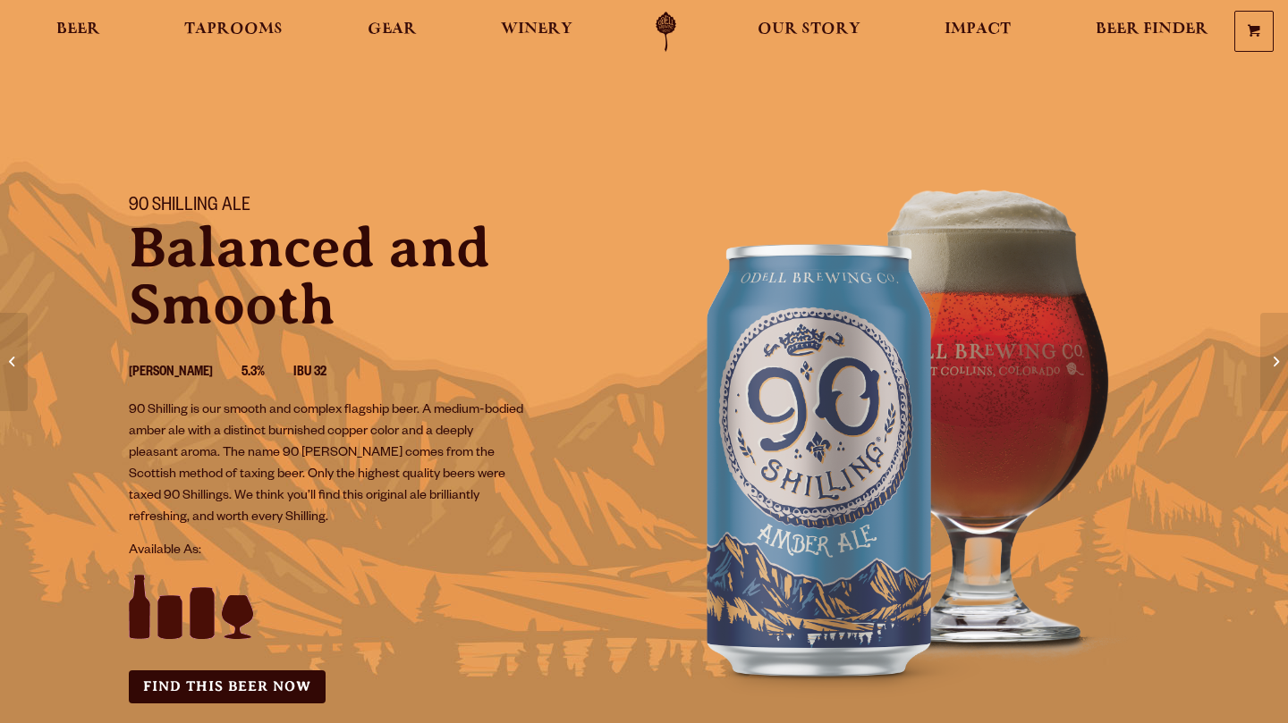  I want to click on span: Winery, so click(537, 30).